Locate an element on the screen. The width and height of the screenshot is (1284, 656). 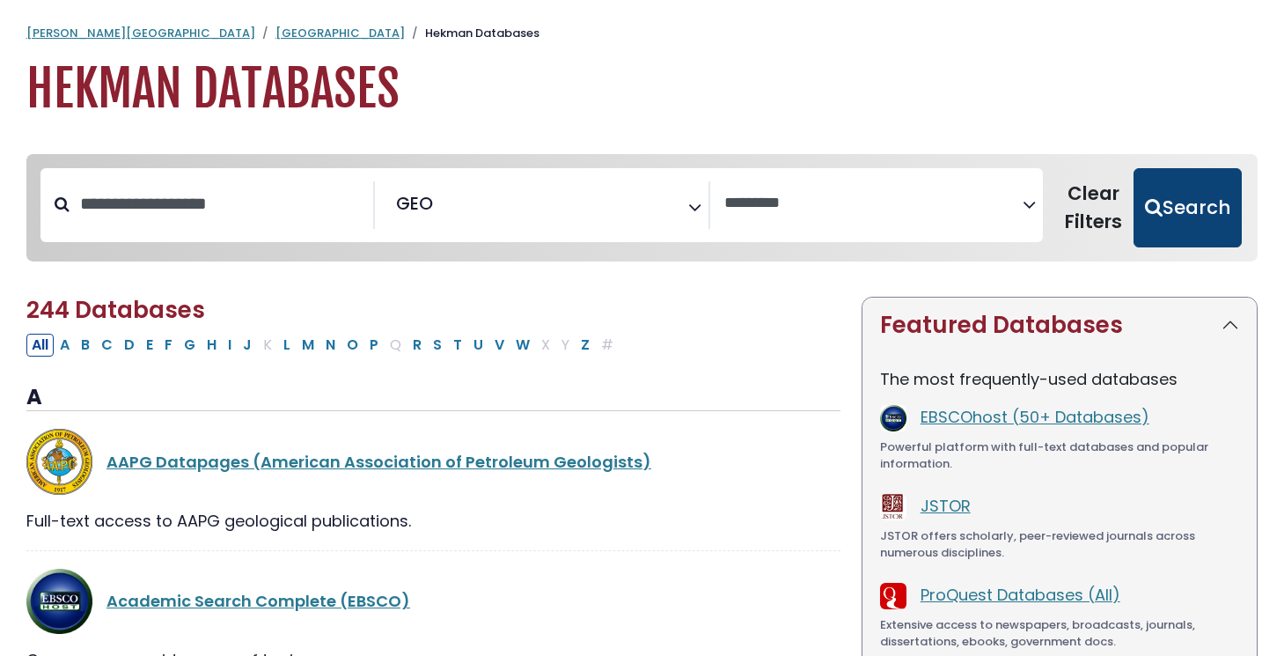
div: Extensive access to newspapers, broadcasts, journals, dissertations, ebooks, government docs. is located at coordinates (1059, 633).